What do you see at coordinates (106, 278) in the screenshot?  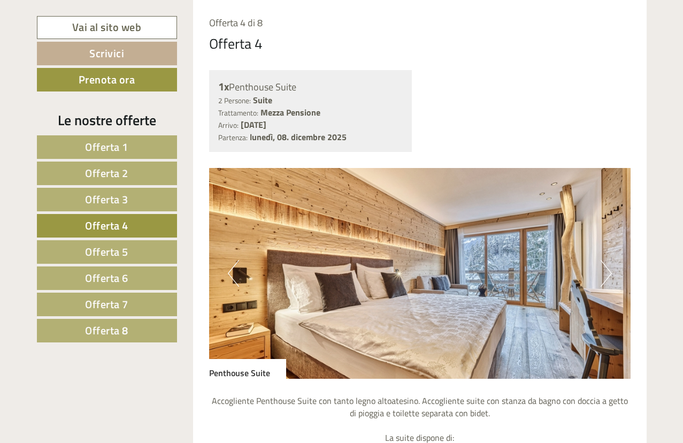 I see `span: Offerta 6` at bounding box center [106, 278].